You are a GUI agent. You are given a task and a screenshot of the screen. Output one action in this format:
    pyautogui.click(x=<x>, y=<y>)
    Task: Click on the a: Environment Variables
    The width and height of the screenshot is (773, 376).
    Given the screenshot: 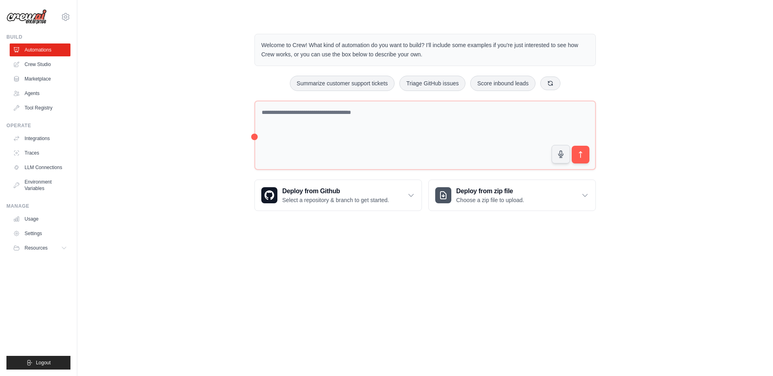 What is the action you would take?
    pyautogui.click(x=40, y=185)
    